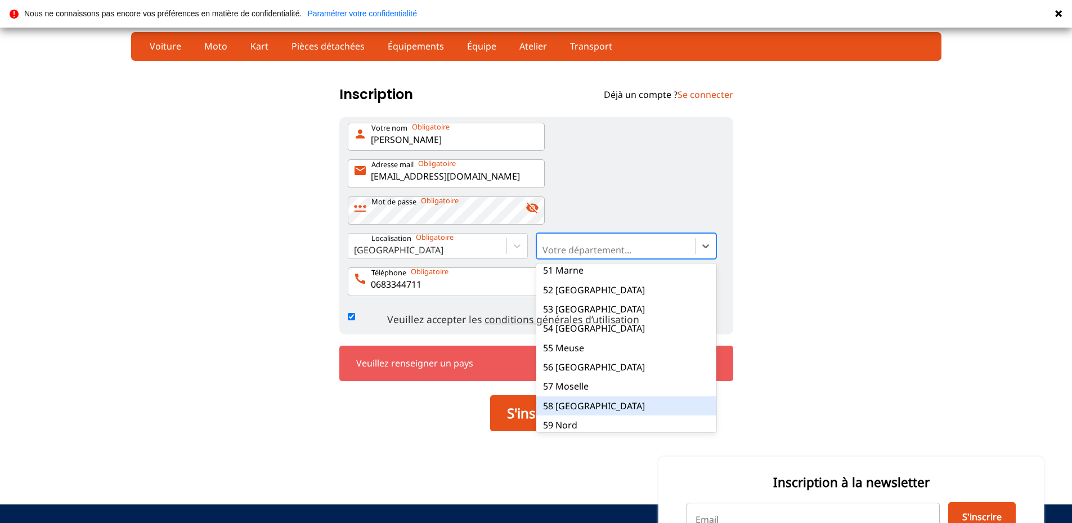 The height and width of the screenshot is (523, 1072). What do you see at coordinates (165, 46) in the screenshot?
I see `a: Voiture` at bounding box center [165, 46].